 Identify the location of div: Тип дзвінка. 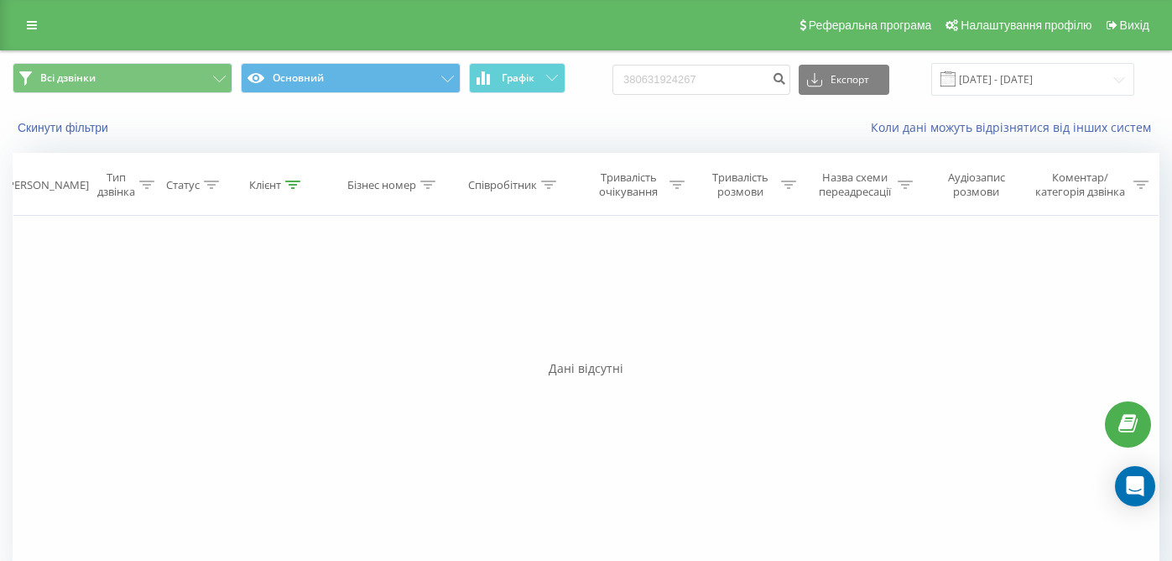
(116, 185).